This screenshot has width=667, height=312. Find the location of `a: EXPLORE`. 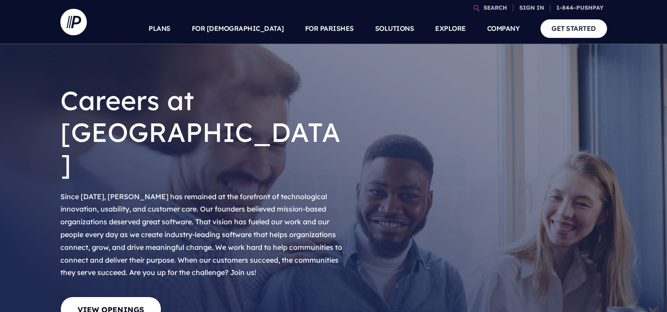

a: EXPLORE is located at coordinates (450, 29).